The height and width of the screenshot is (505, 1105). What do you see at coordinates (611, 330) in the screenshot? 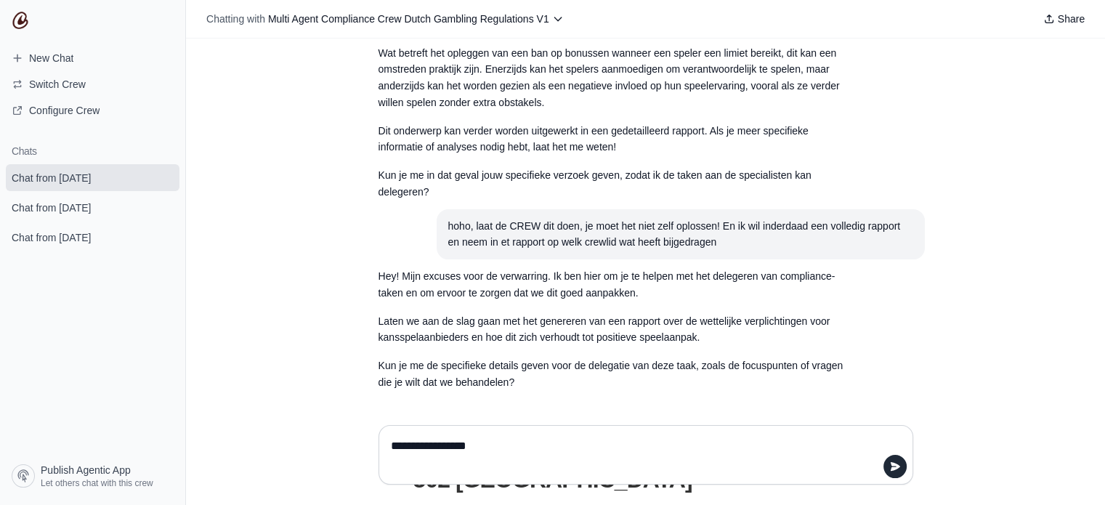
I see `p: Laten we aan de slag gaan met het genereren van een rapport over de wettelijke verplichtingen voo...` at bounding box center [611, 330].